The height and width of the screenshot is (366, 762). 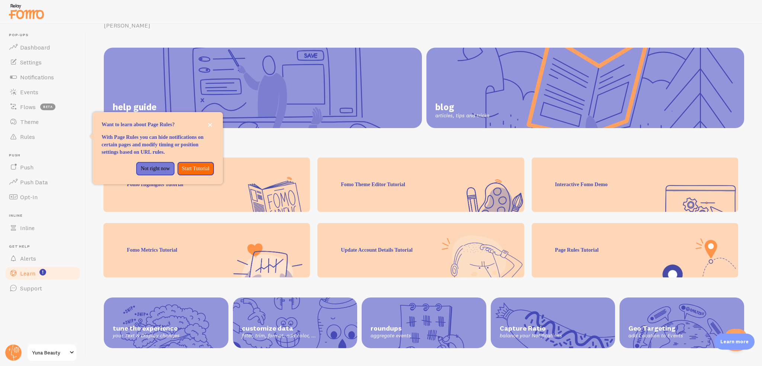 I want to click on div: Page Rules Tutorial, so click(x=635, y=250).